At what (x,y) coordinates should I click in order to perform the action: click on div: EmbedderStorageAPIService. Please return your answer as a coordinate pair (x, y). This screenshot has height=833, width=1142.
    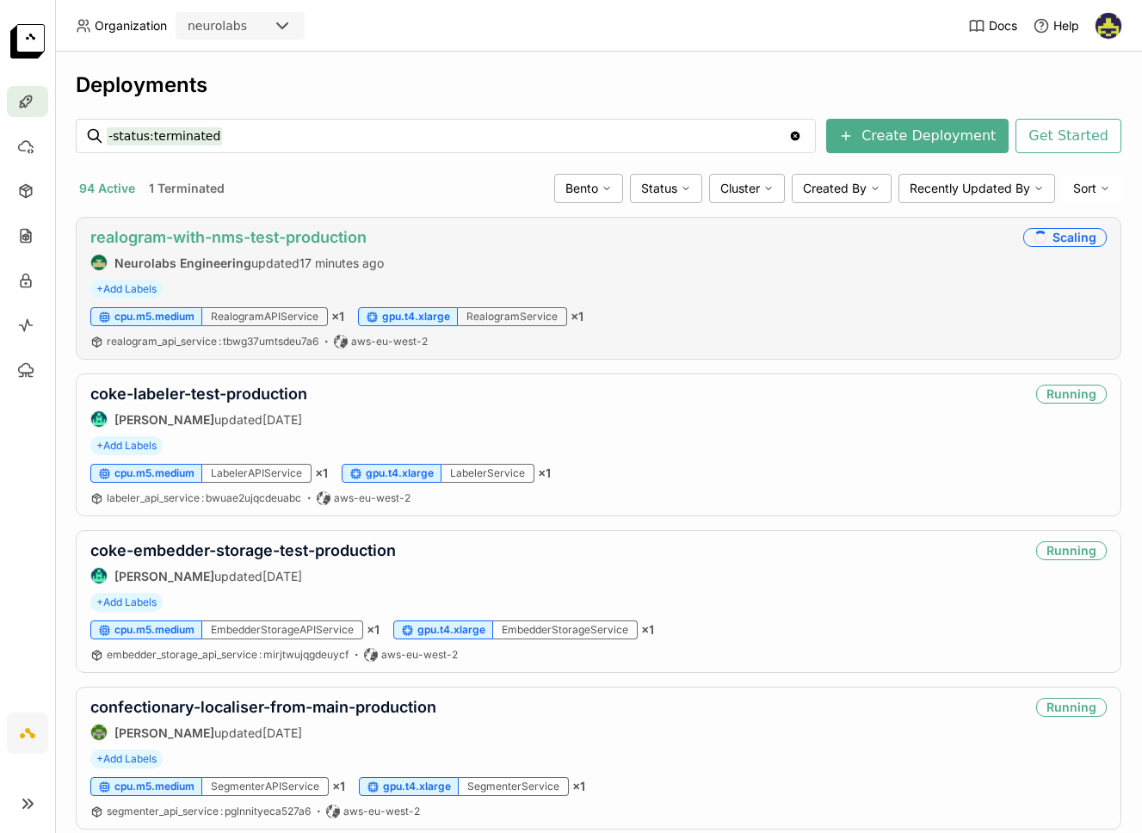
    Looking at the image, I should click on (282, 630).